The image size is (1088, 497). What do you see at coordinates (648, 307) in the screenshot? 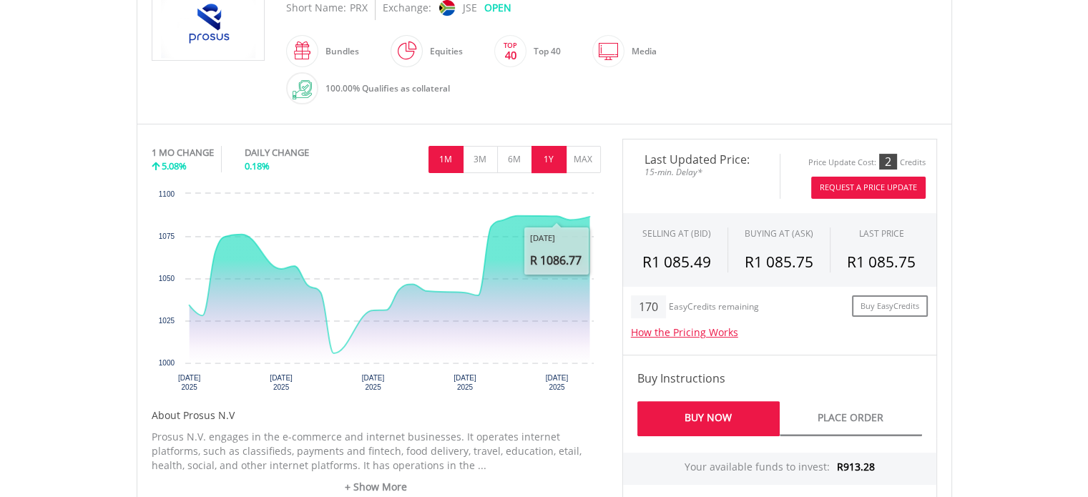
I see `div: 170` at bounding box center [648, 307].